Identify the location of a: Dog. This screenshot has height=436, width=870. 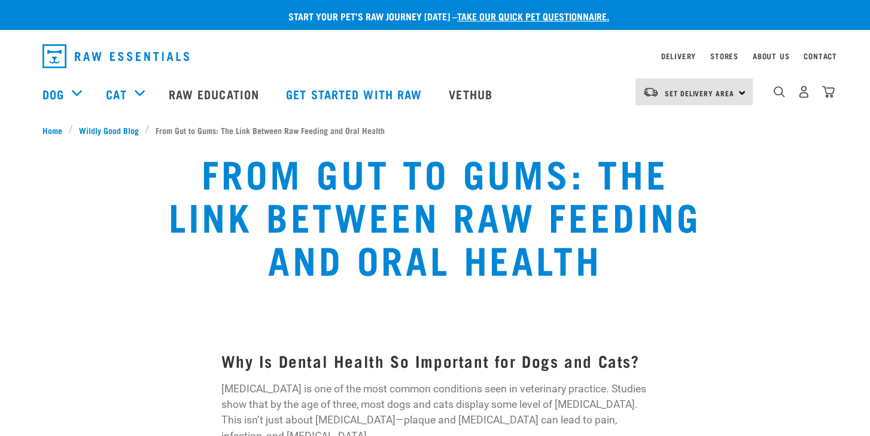
(53, 94).